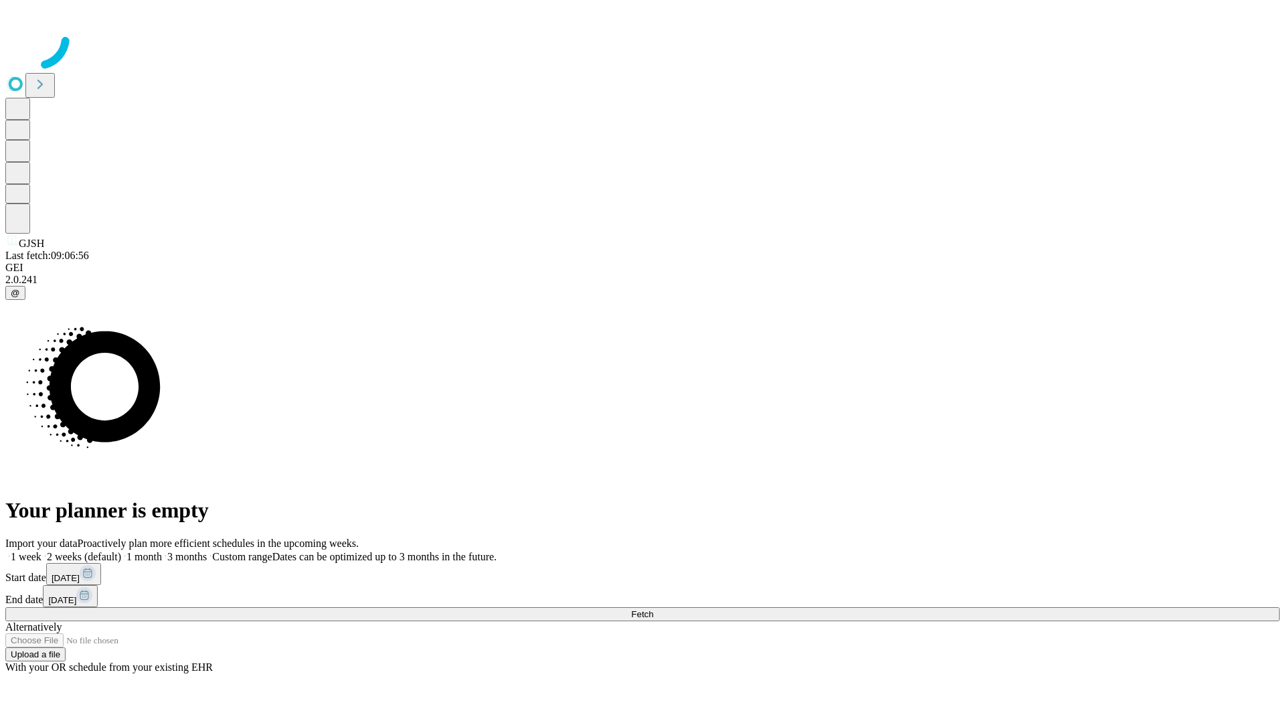 The height and width of the screenshot is (723, 1285). Describe the element at coordinates (84, 556) in the screenshot. I see `span: 2 weeks (default)` at that location.